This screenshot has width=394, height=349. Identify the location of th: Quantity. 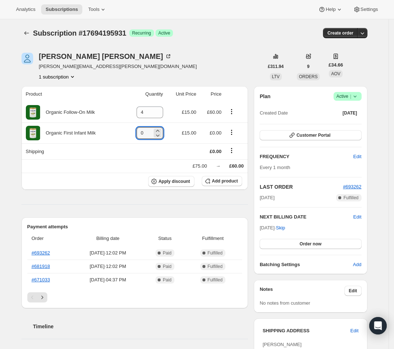
(144, 94).